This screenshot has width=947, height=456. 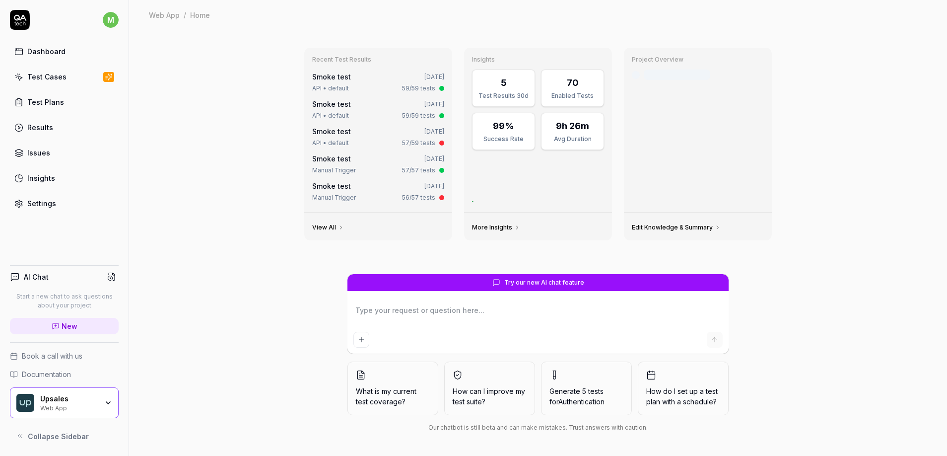 I want to click on a: View All, so click(x=328, y=227).